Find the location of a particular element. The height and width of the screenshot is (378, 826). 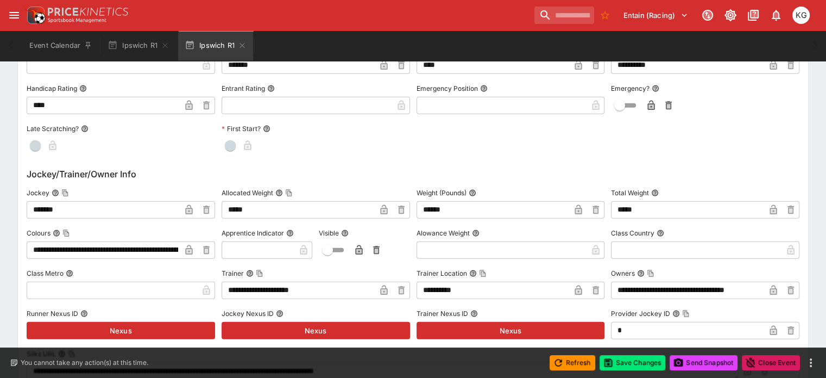

p: Class Metro is located at coordinates (45, 273).